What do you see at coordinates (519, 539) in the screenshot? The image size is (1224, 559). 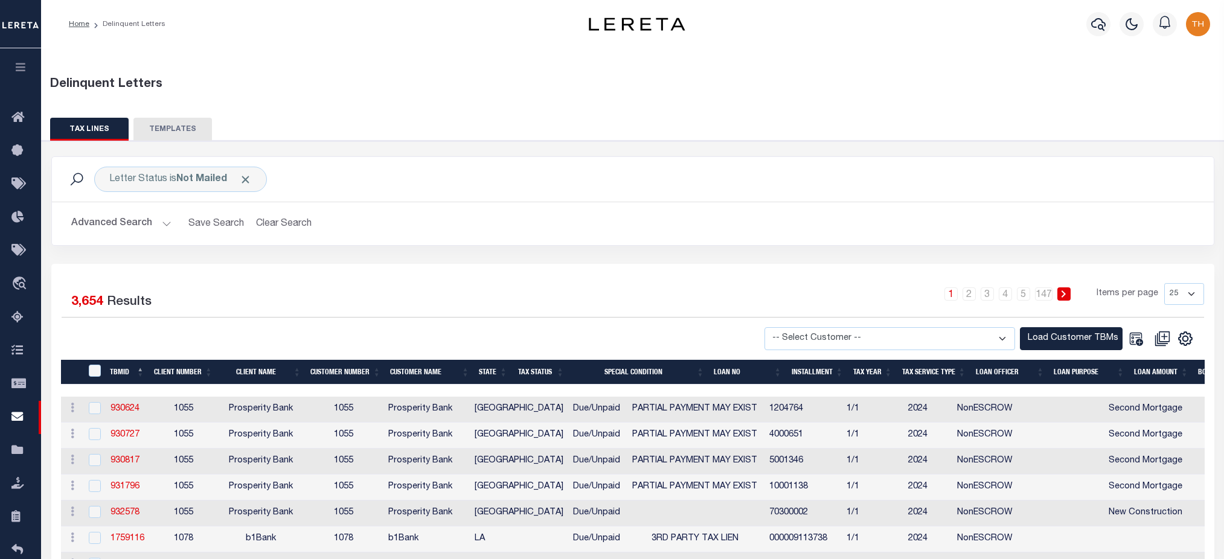 I see `td: LA` at bounding box center [519, 539].